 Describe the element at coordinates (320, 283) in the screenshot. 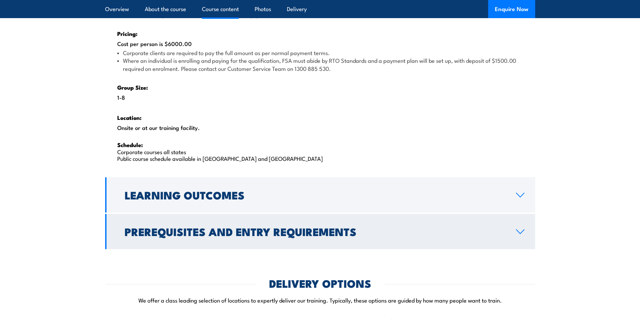

I see `h2: DELIVERY OPTIONS` at that location.